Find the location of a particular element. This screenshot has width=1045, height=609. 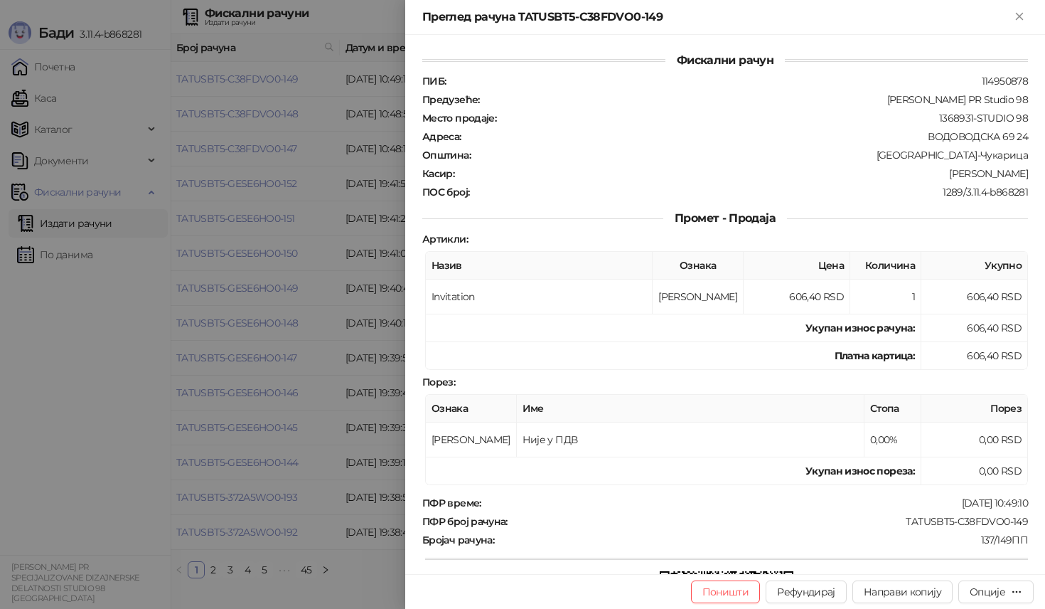

strong: ПФР број рачуна : is located at coordinates (465, 521).